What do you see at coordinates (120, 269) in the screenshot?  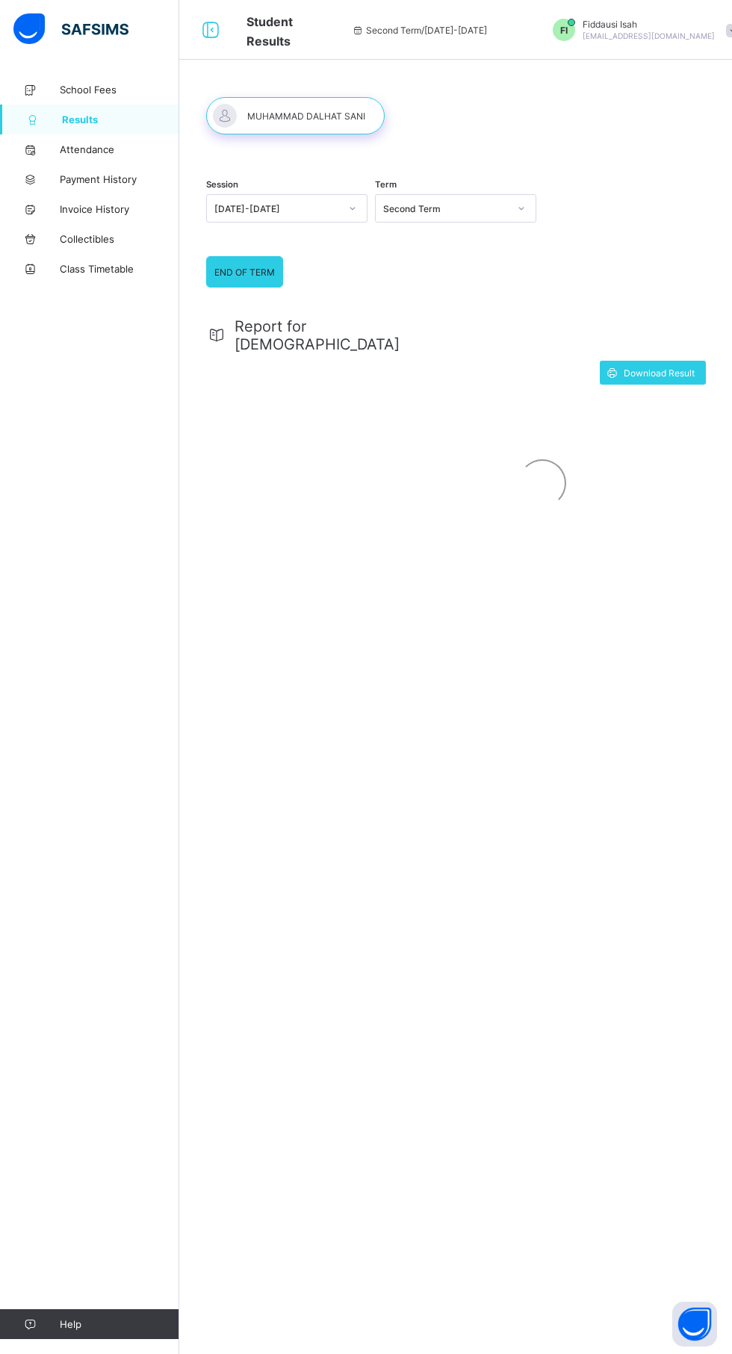 I see `span: Class Timetable` at bounding box center [120, 269].